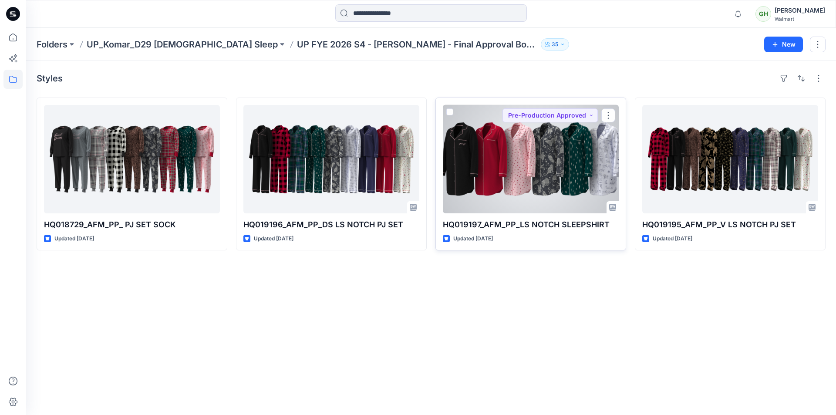 The height and width of the screenshot is (415, 836). What do you see at coordinates (50, 78) in the screenshot?
I see `h4: Styles` at bounding box center [50, 78].